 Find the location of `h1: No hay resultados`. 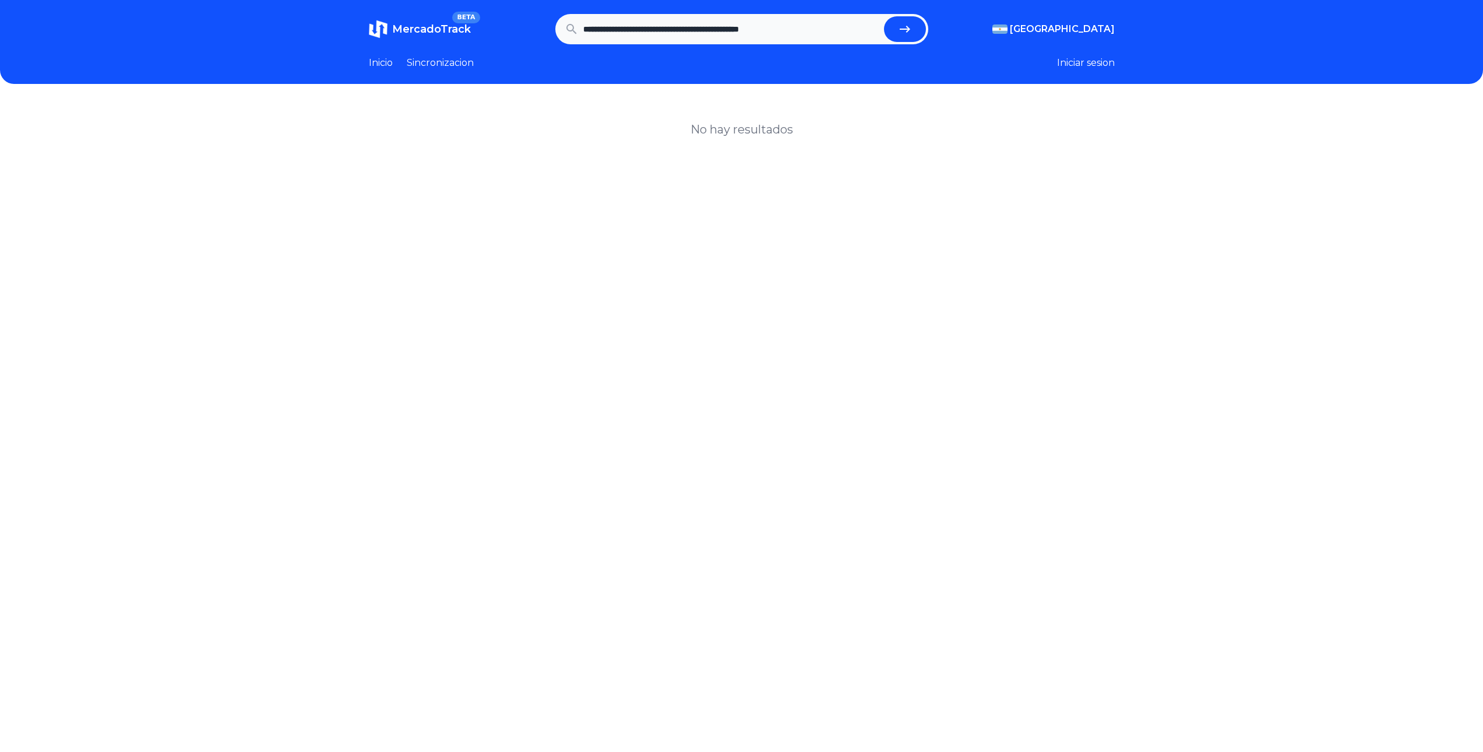

h1: No hay resultados is located at coordinates (742, 129).